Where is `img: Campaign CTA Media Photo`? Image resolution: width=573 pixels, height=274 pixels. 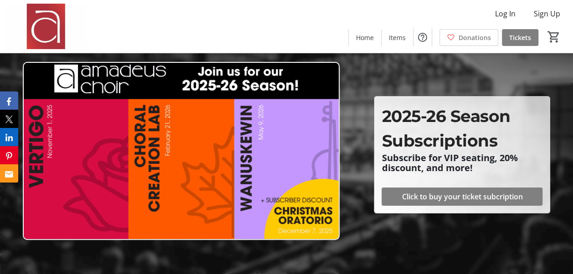
img: Campaign CTA Media Photo is located at coordinates (181, 151).